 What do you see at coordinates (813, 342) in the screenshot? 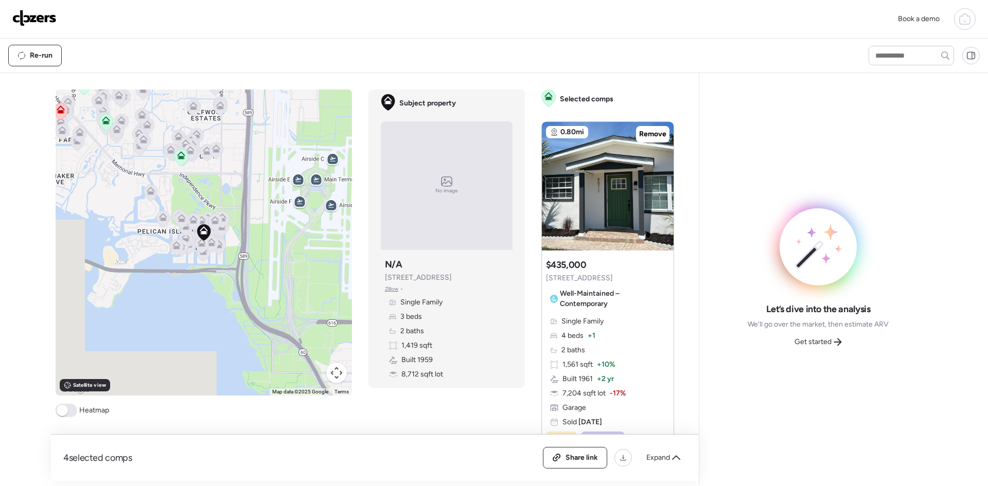
I see `span: Get started` at bounding box center [813, 342].